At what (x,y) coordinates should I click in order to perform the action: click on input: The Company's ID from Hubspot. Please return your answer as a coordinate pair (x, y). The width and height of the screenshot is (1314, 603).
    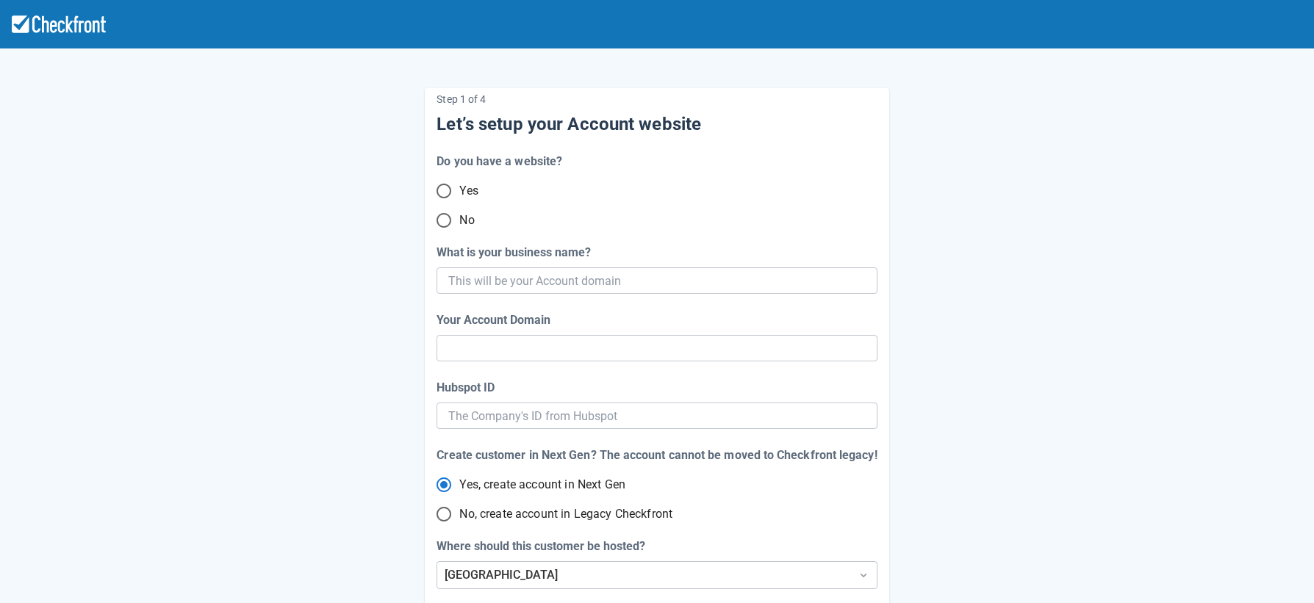
    Looking at the image, I should click on (656, 416).